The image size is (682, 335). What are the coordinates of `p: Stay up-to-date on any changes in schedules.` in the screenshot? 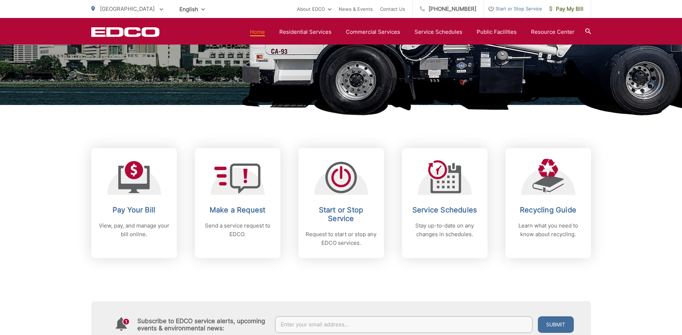 It's located at (445, 230).